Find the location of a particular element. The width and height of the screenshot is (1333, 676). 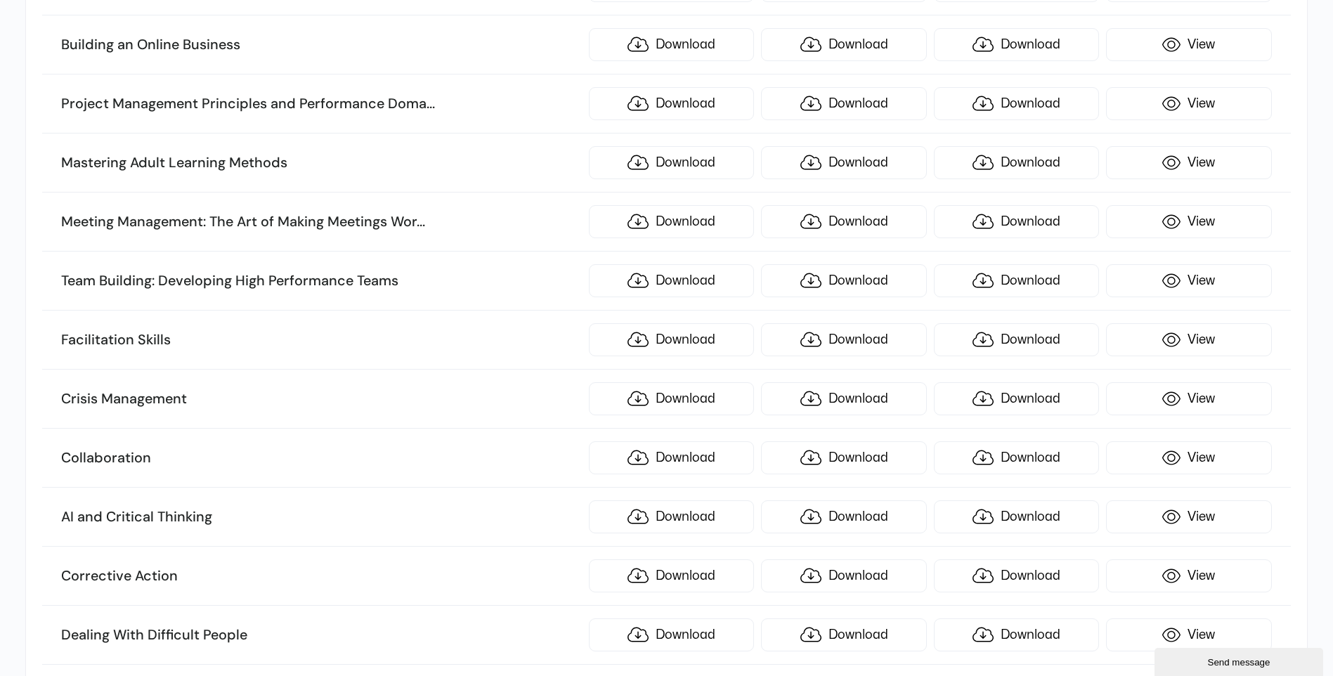

h3: Meeting Management: The Art of Making Meetings Wor is located at coordinates (321, 222).